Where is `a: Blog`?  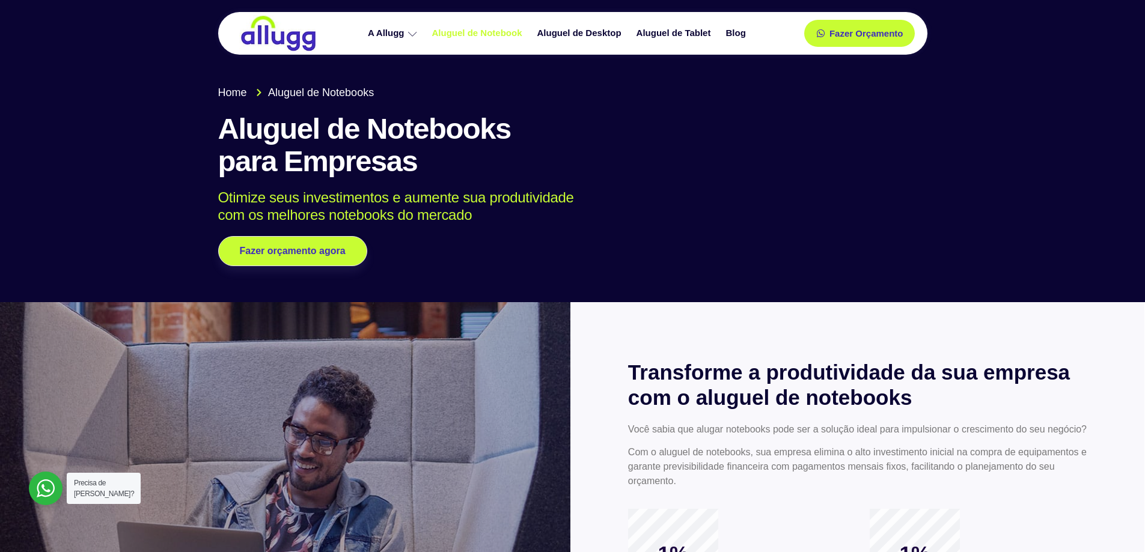
a: Blog is located at coordinates (737, 33).